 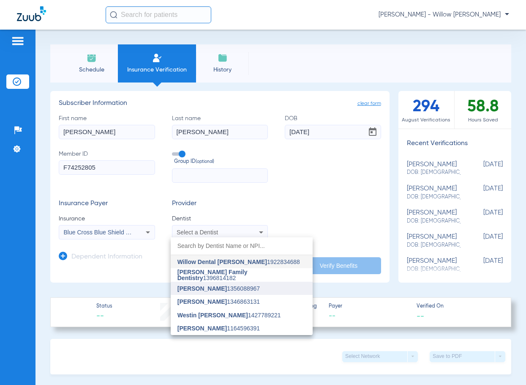 I want to click on input: dropdown search, so click(x=242, y=246).